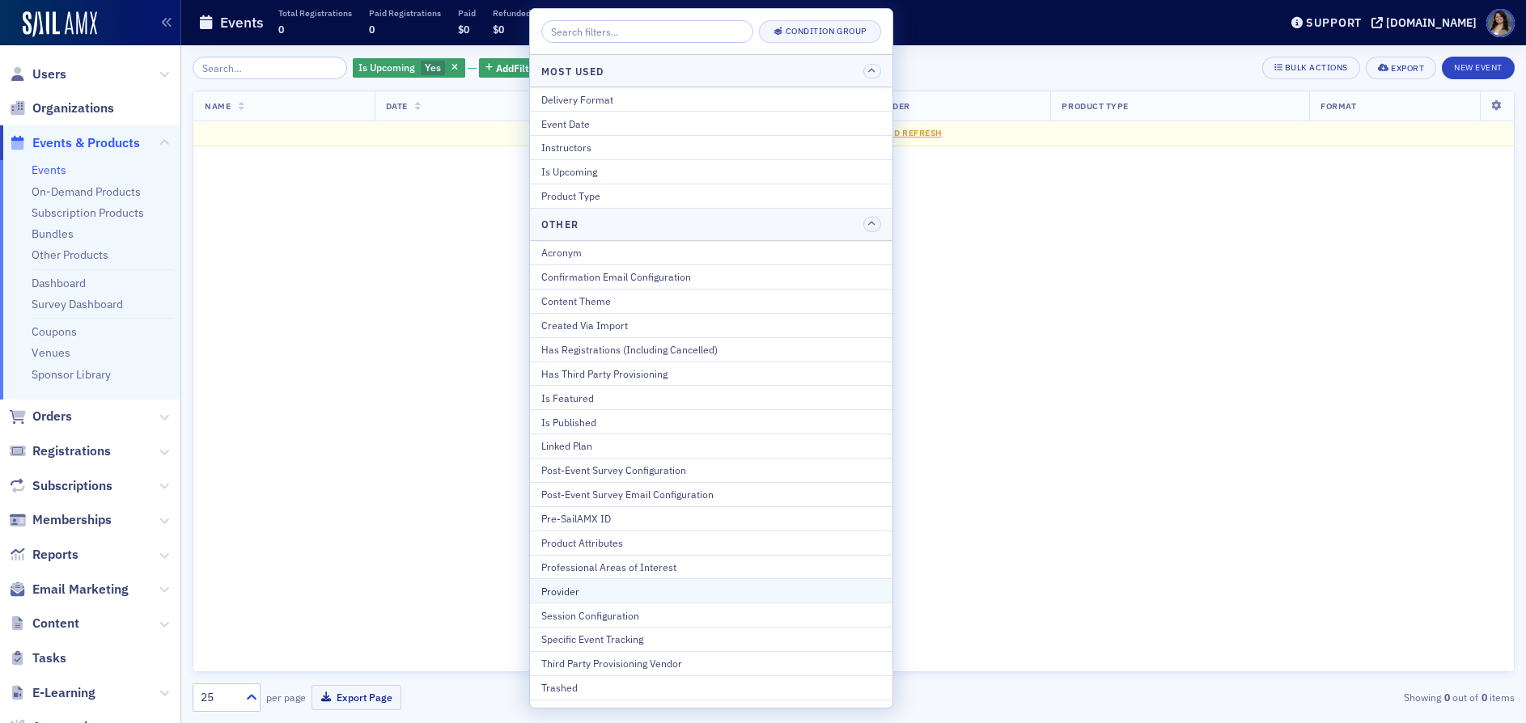 The image size is (1526, 723). Describe the element at coordinates (52, 417) in the screenshot. I see `span: Orders` at that location.